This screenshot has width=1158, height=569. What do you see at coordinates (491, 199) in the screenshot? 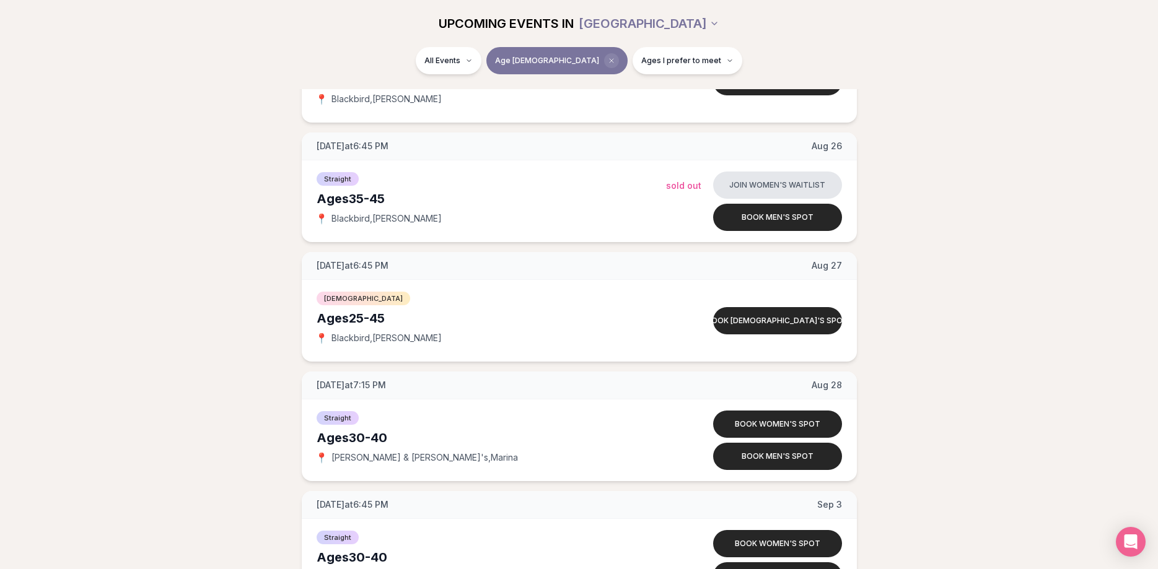
I see `div: Ages 35-45` at bounding box center [491, 199].